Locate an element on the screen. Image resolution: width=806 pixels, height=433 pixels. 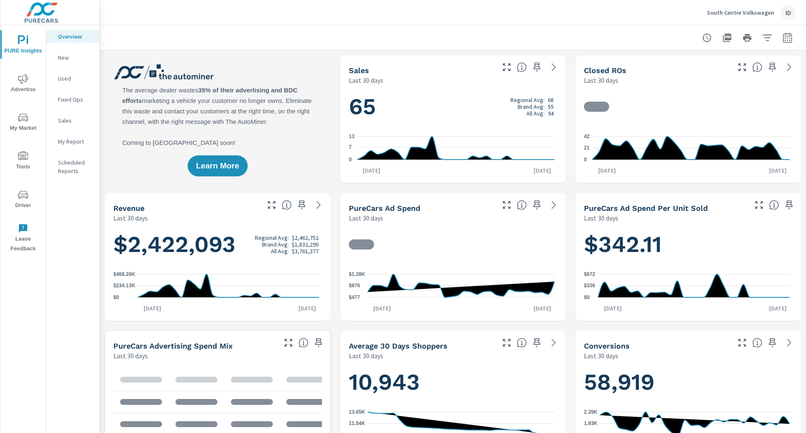
p: South Centre Volkswagen is located at coordinates (741, 13).